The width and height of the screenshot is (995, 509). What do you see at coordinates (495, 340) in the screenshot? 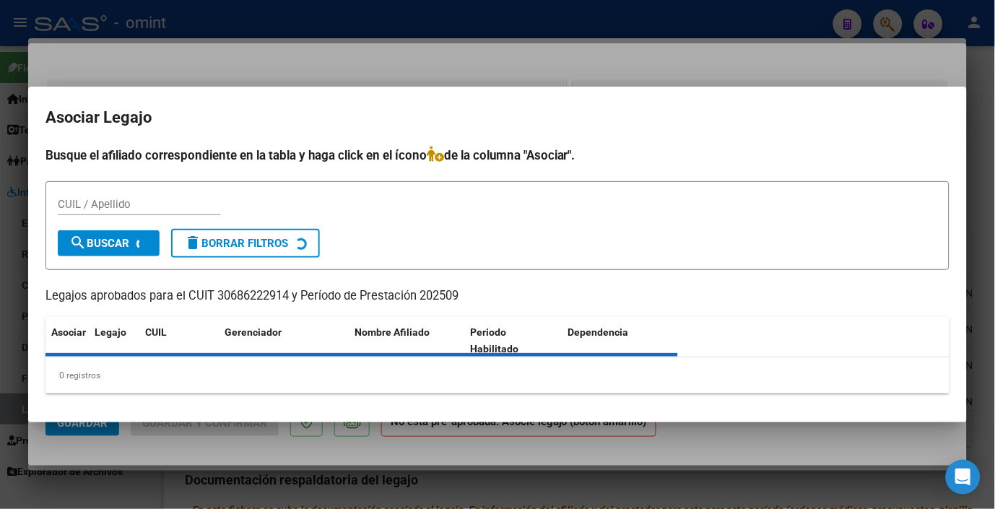
I see `span: Periodo Habilitado` at bounding box center [495, 340].